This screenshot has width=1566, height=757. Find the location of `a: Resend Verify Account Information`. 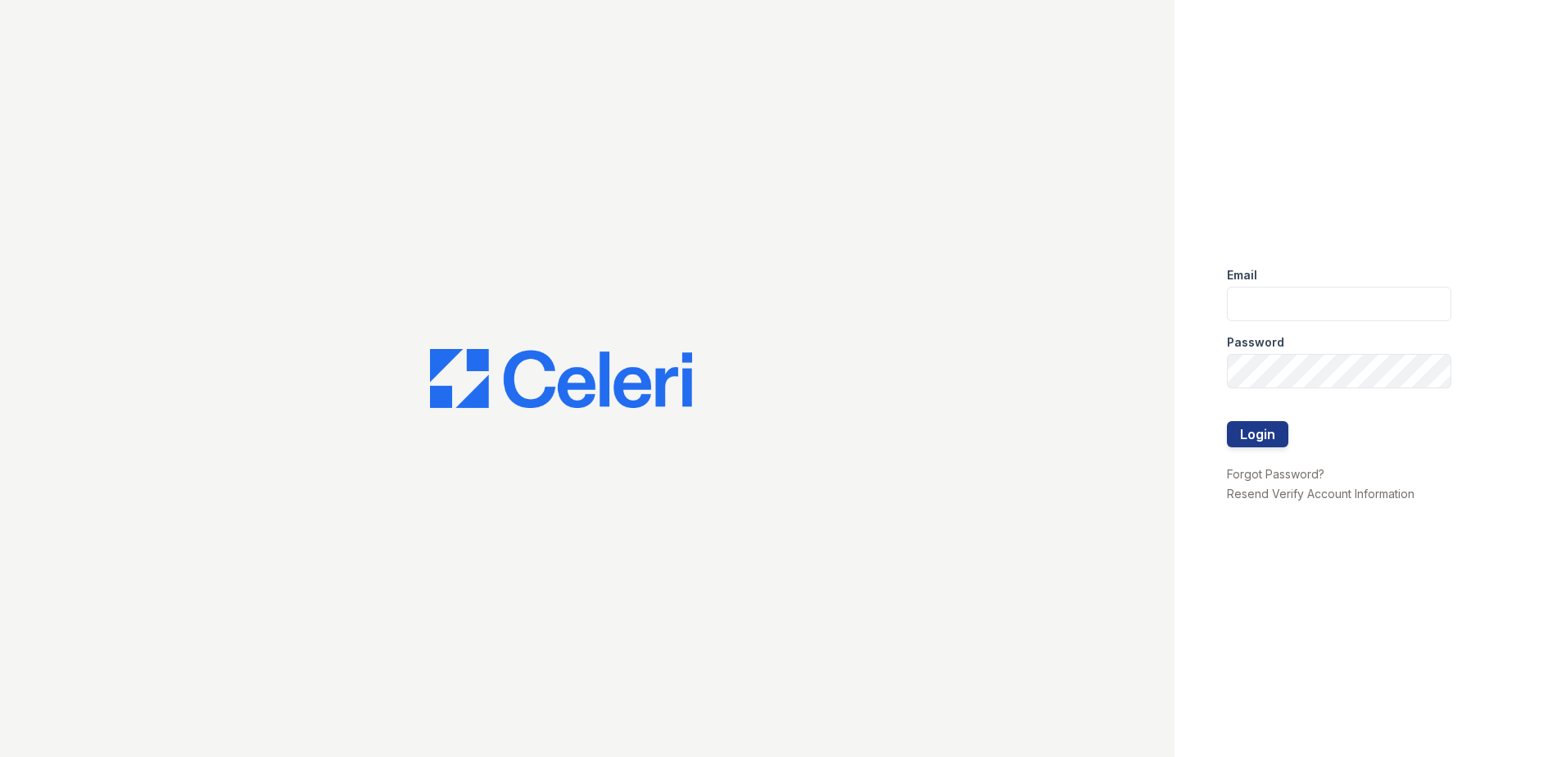

a: Resend Verify Account Information is located at coordinates (1320, 493).